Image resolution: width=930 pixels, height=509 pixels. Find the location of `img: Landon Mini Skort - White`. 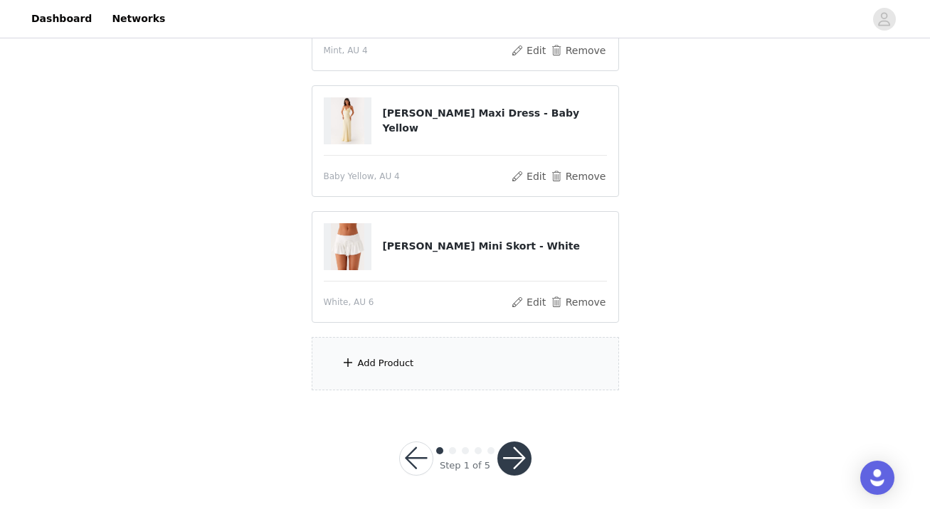

img: Landon Mini Skort - White is located at coordinates (348, 247).